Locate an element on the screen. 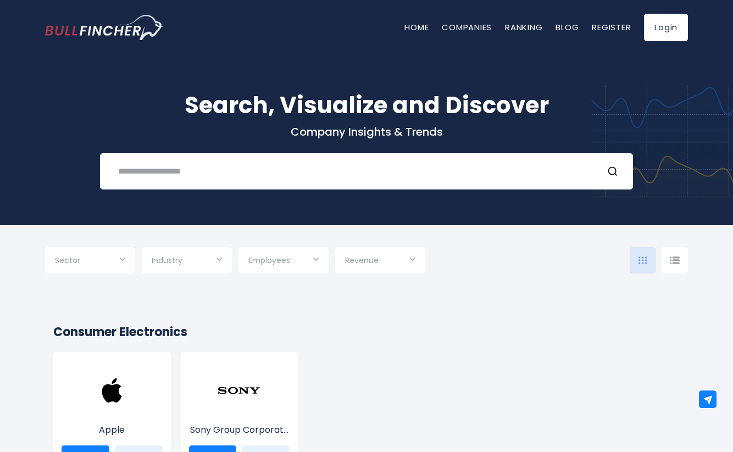  img: icon-comp-grid.svg is located at coordinates (642, 260).